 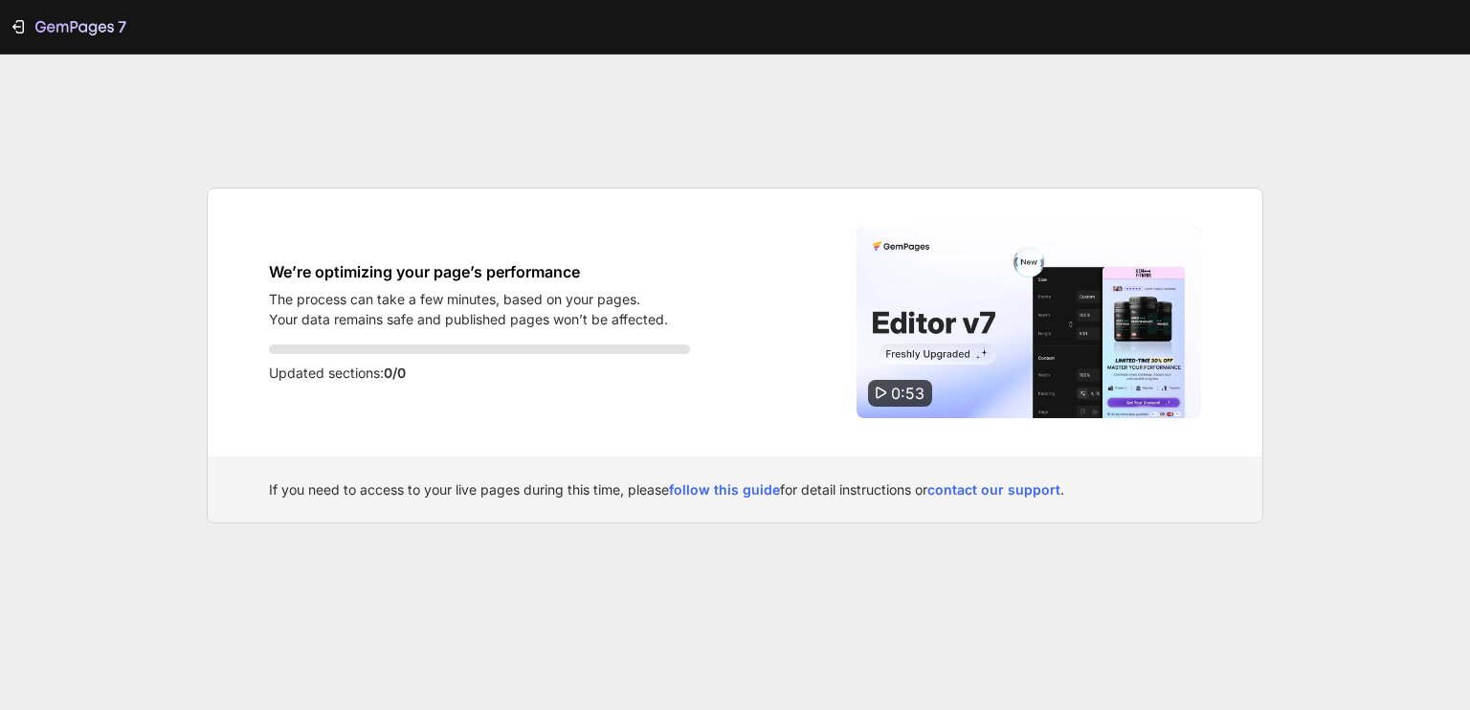 I want to click on p: Your data remains safe and published pages won’t be affected., so click(x=468, y=319).